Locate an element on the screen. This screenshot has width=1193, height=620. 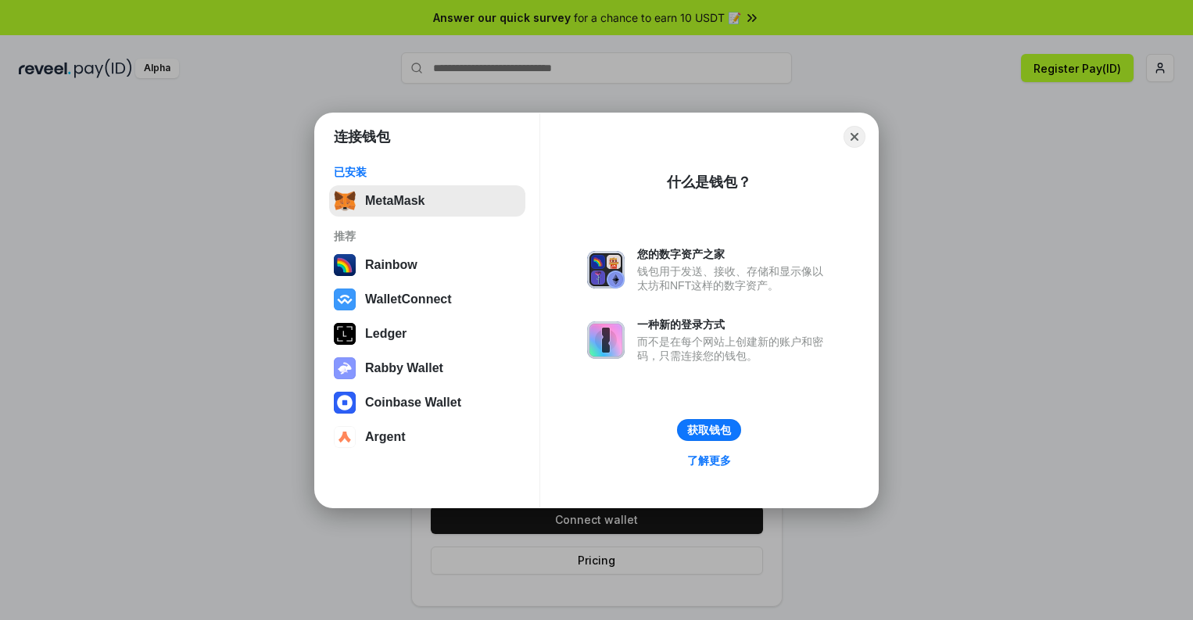
div: 您的数字资产之家 is located at coordinates (734, 254).